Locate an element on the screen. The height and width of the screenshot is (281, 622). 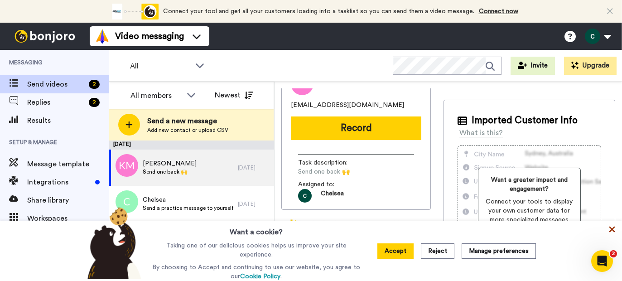
span: All is located at coordinates (160, 66).